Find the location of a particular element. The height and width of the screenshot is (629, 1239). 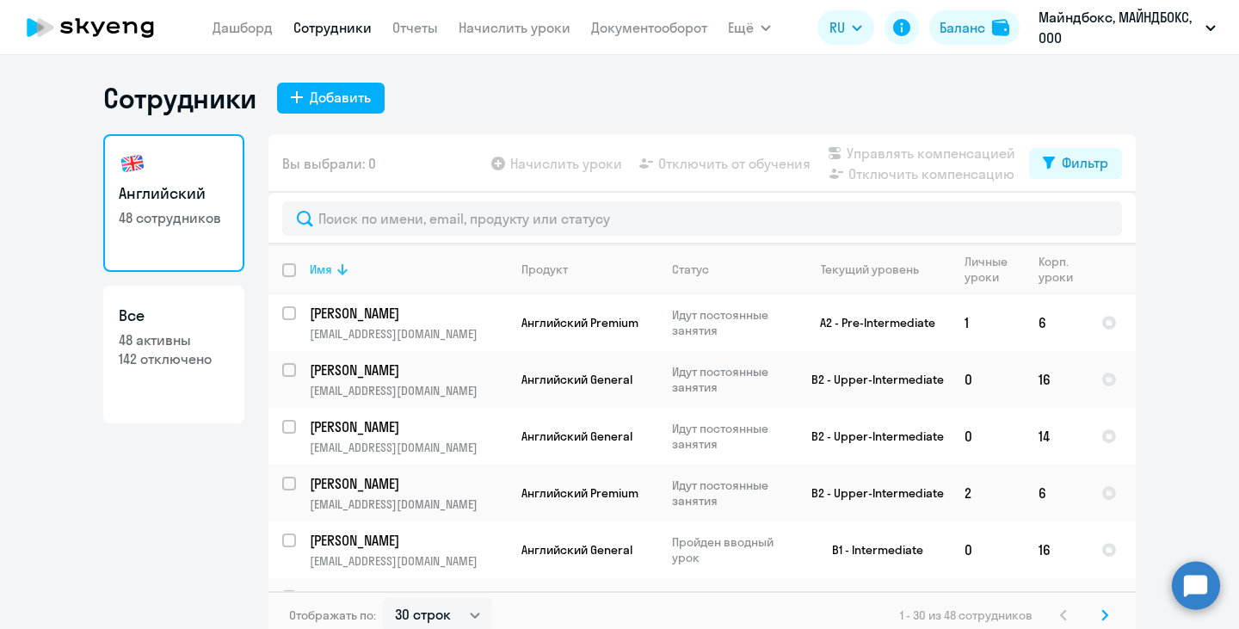

span: Отображать по: is located at coordinates (332, 615).